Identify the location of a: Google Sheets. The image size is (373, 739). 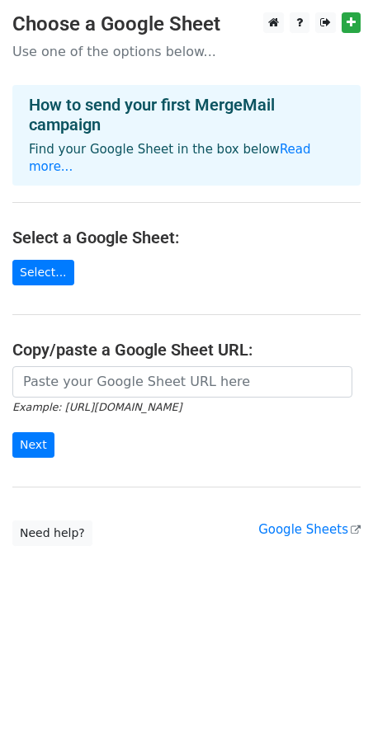
(309, 529).